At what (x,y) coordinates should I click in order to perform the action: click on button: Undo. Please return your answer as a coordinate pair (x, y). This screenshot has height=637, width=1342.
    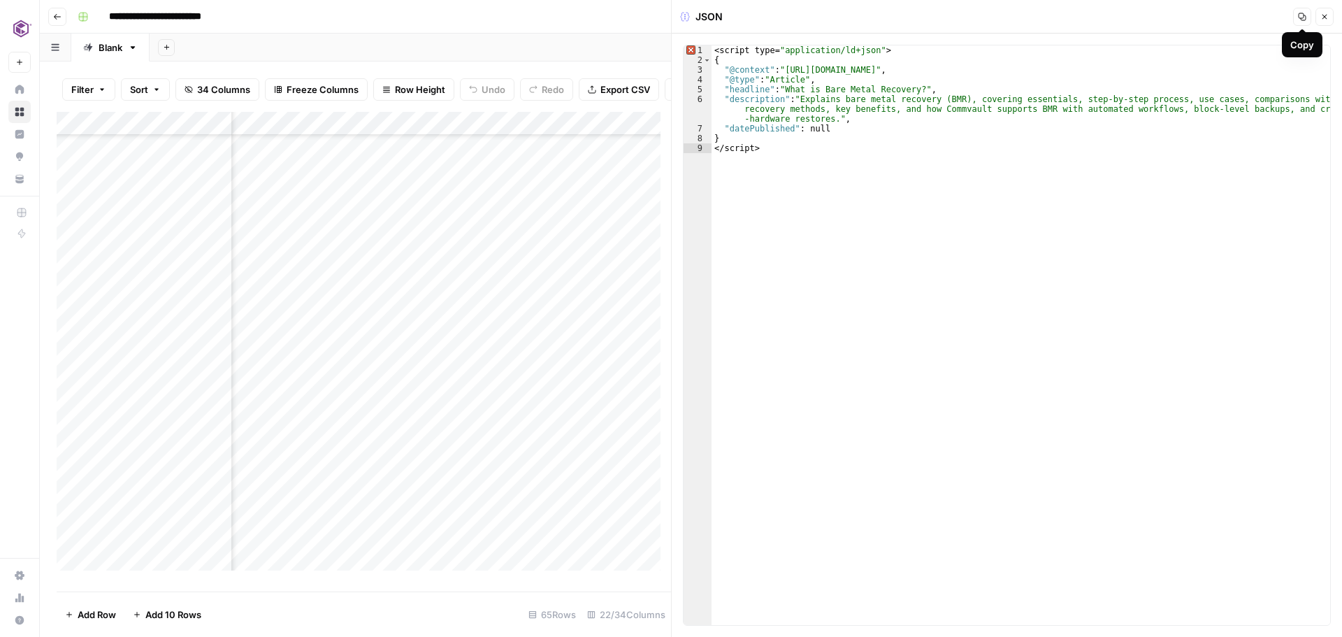
    Looking at the image, I should click on (487, 89).